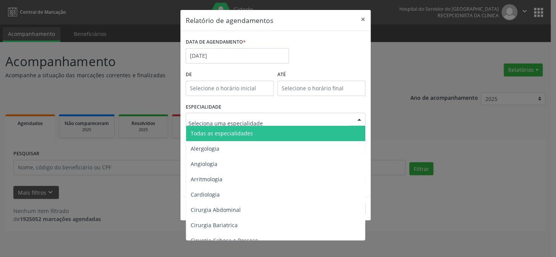 The width and height of the screenshot is (556, 257). What do you see at coordinates (203, 107) in the screenshot?
I see `label: ESPECIALIDADE` at bounding box center [203, 107].